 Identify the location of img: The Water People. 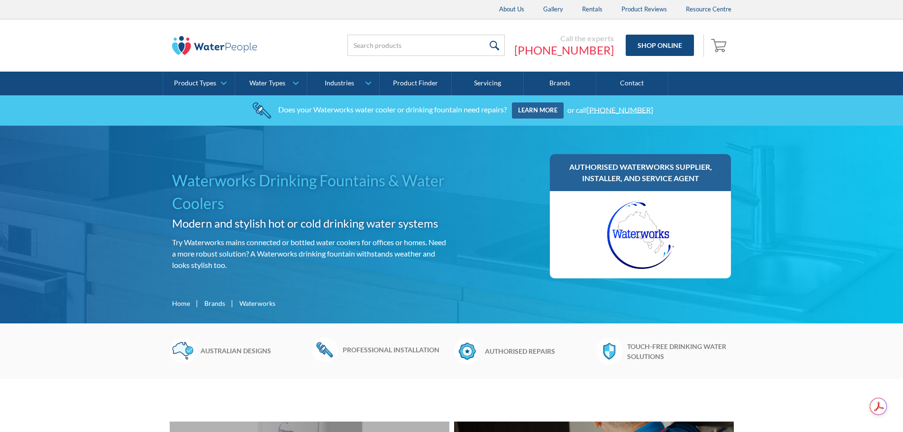
(215, 45).